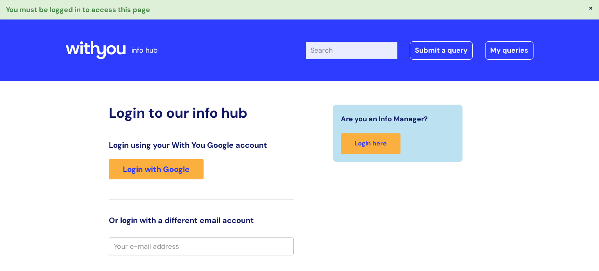 The width and height of the screenshot is (599, 271). I want to click on p: info hub, so click(144, 50).